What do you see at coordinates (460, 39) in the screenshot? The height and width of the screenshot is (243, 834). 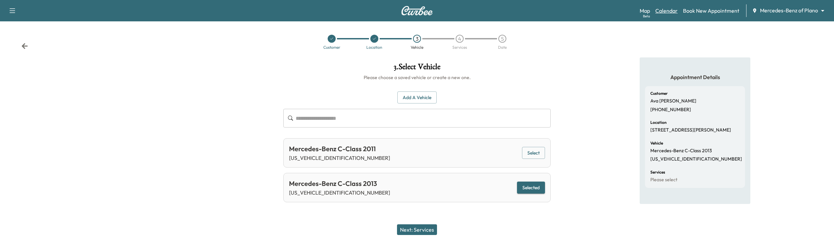 I see `div: 4` at bounding box center [460, 39].